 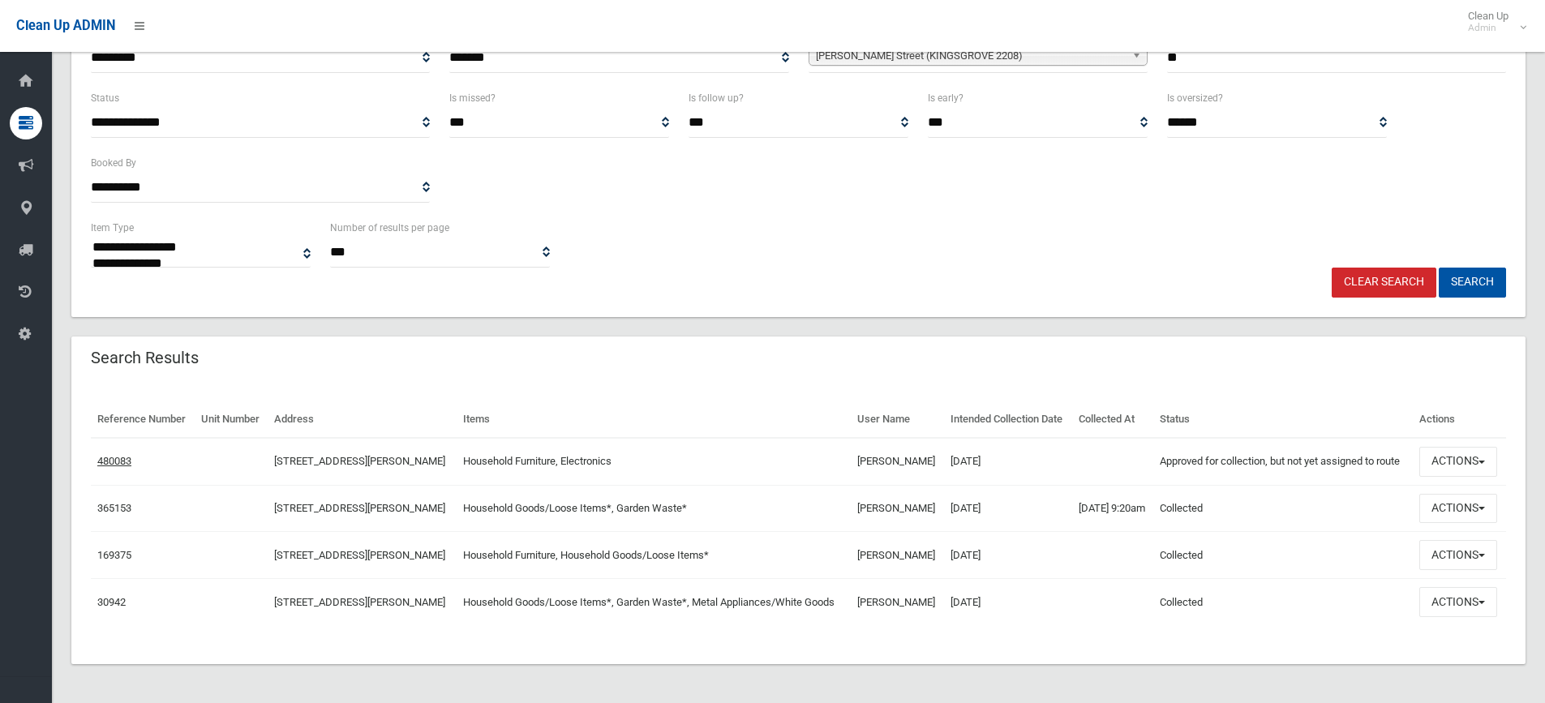 What do you see at coordinates (1492, 22) in the screenshot?
I see `span: Clean Up` at bounding box center [1492, 22].